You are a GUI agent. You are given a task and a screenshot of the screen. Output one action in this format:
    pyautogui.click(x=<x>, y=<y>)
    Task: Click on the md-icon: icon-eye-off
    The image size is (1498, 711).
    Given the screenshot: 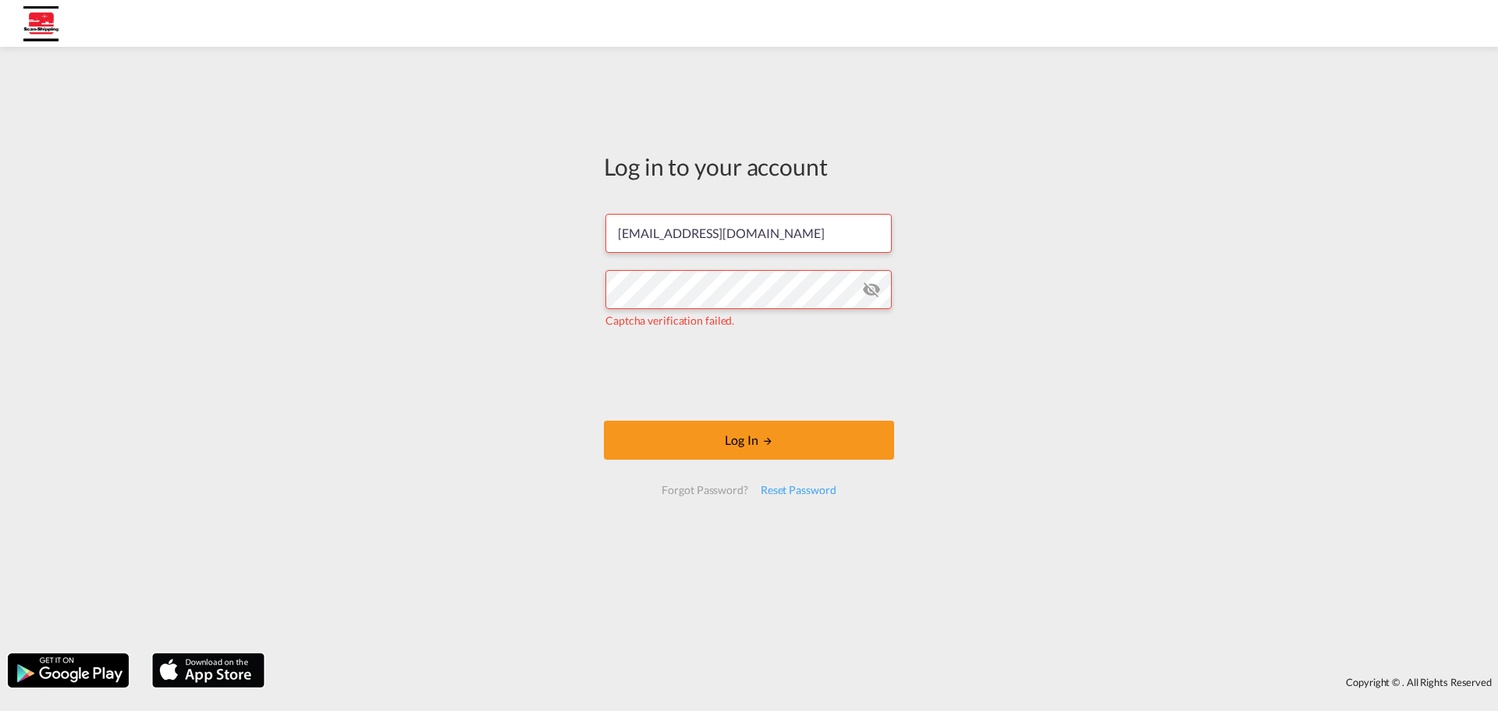 What is the action you would take?
    pyautogui.click(x=872, y=290)
    